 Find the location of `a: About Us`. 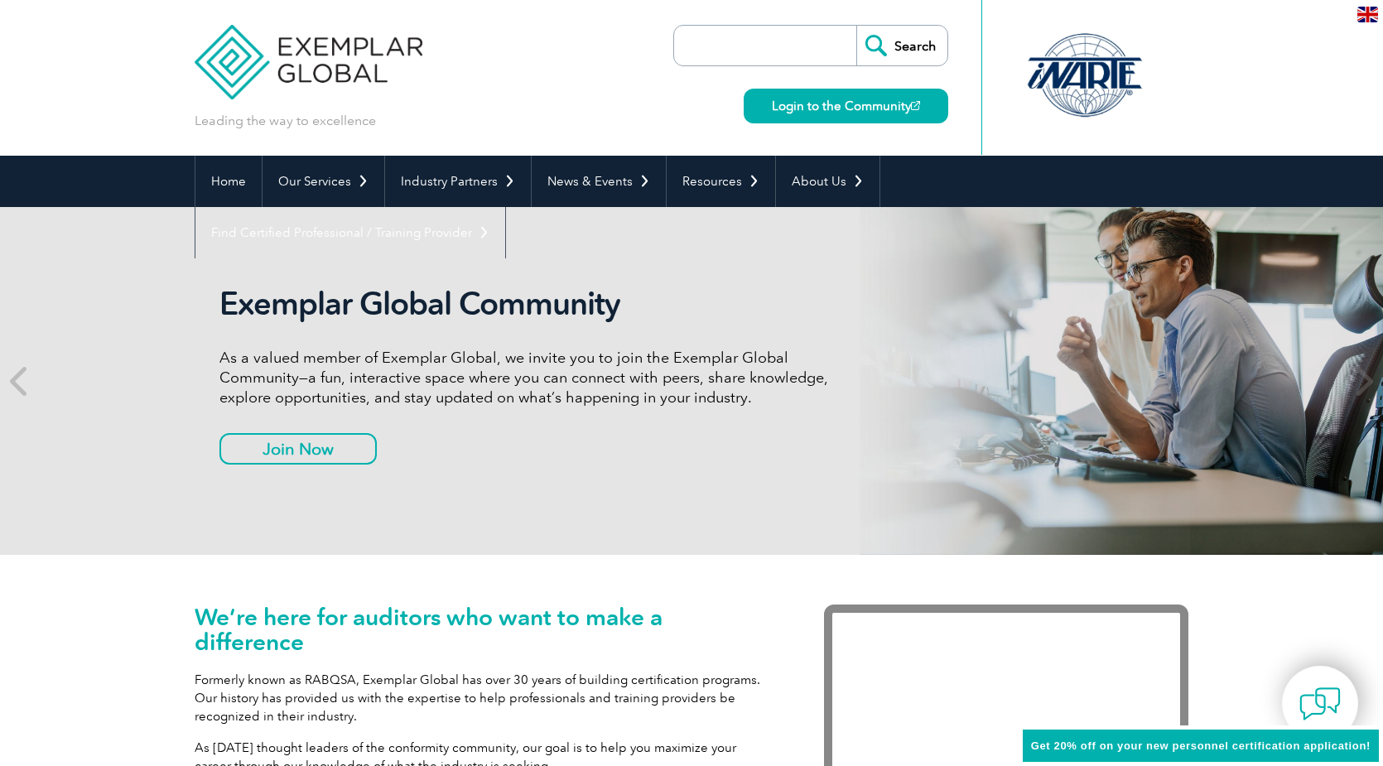

a: About Us is located at coordinates (828, 181).